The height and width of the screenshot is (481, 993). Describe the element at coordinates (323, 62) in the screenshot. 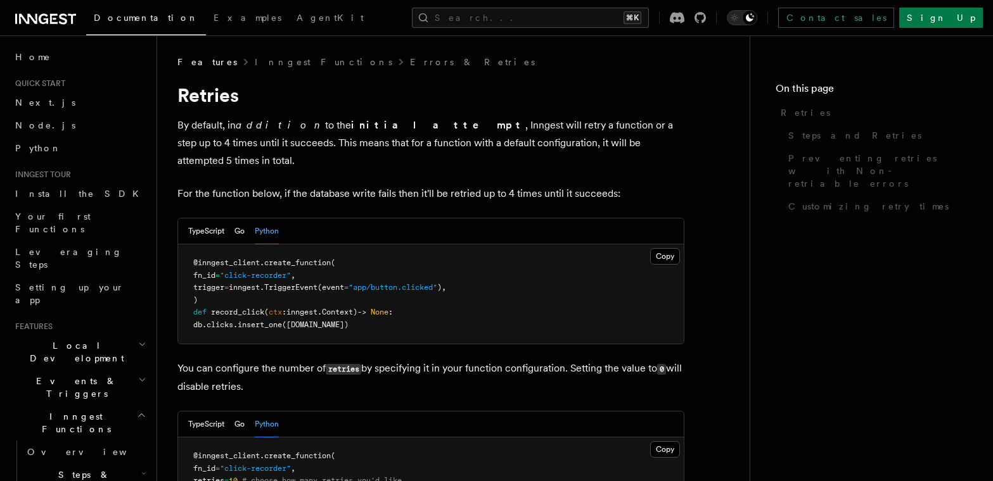

I see `a: Inngest Functions` at that location.